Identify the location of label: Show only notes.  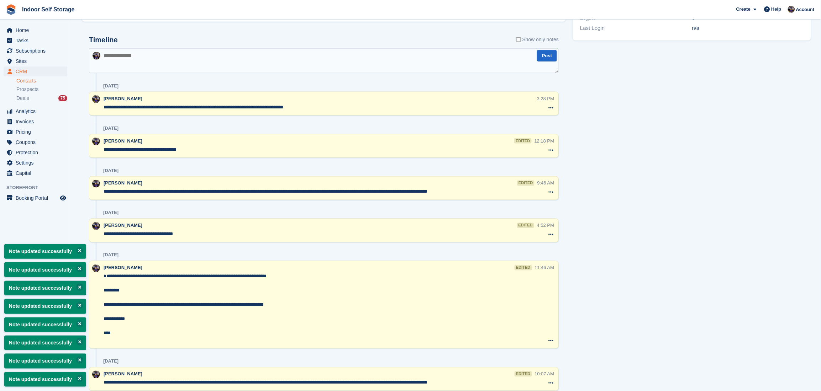
(538, 39).